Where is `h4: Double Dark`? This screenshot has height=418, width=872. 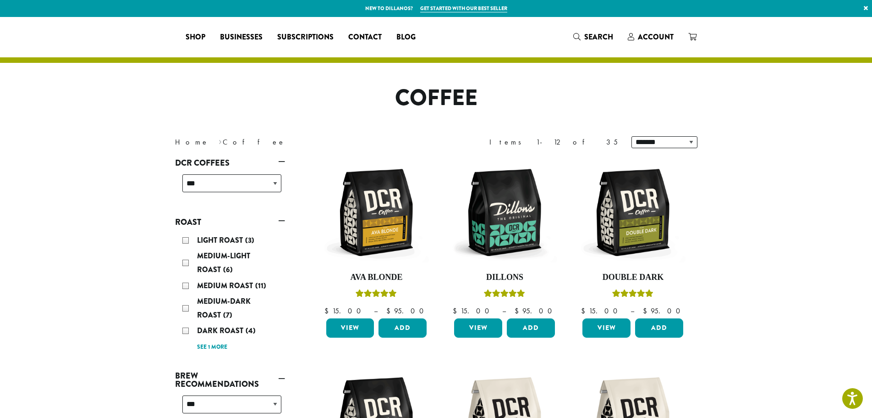
h4: Double Dark is located at coordinates (633, 277).